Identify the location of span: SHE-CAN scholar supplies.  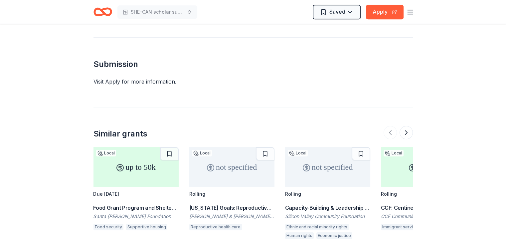
(157, 12).